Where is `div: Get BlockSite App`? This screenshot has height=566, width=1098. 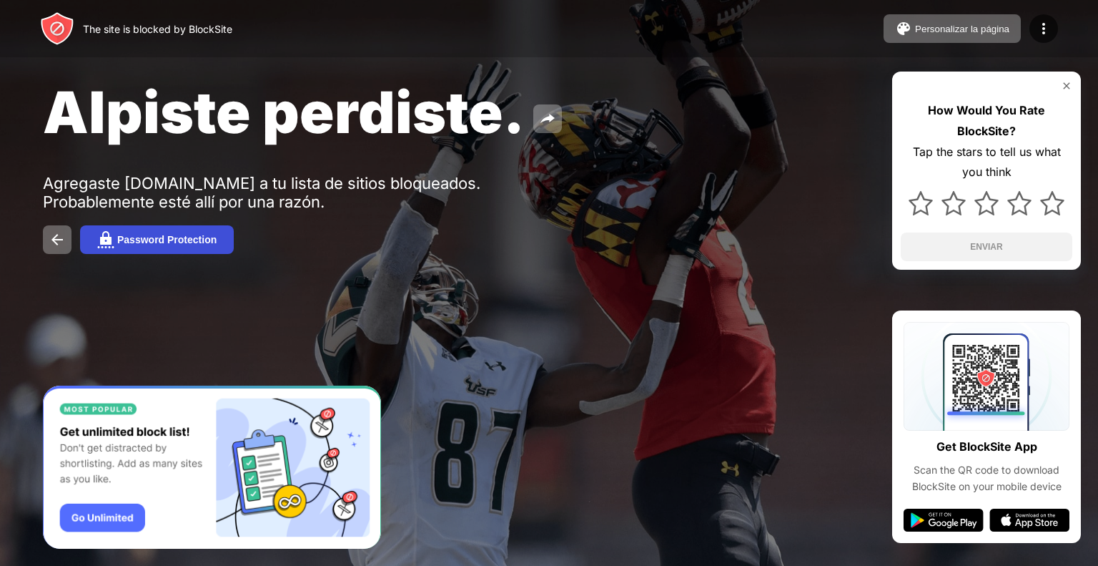
div: Get BlockSite App is located at coordinates (987, 446).